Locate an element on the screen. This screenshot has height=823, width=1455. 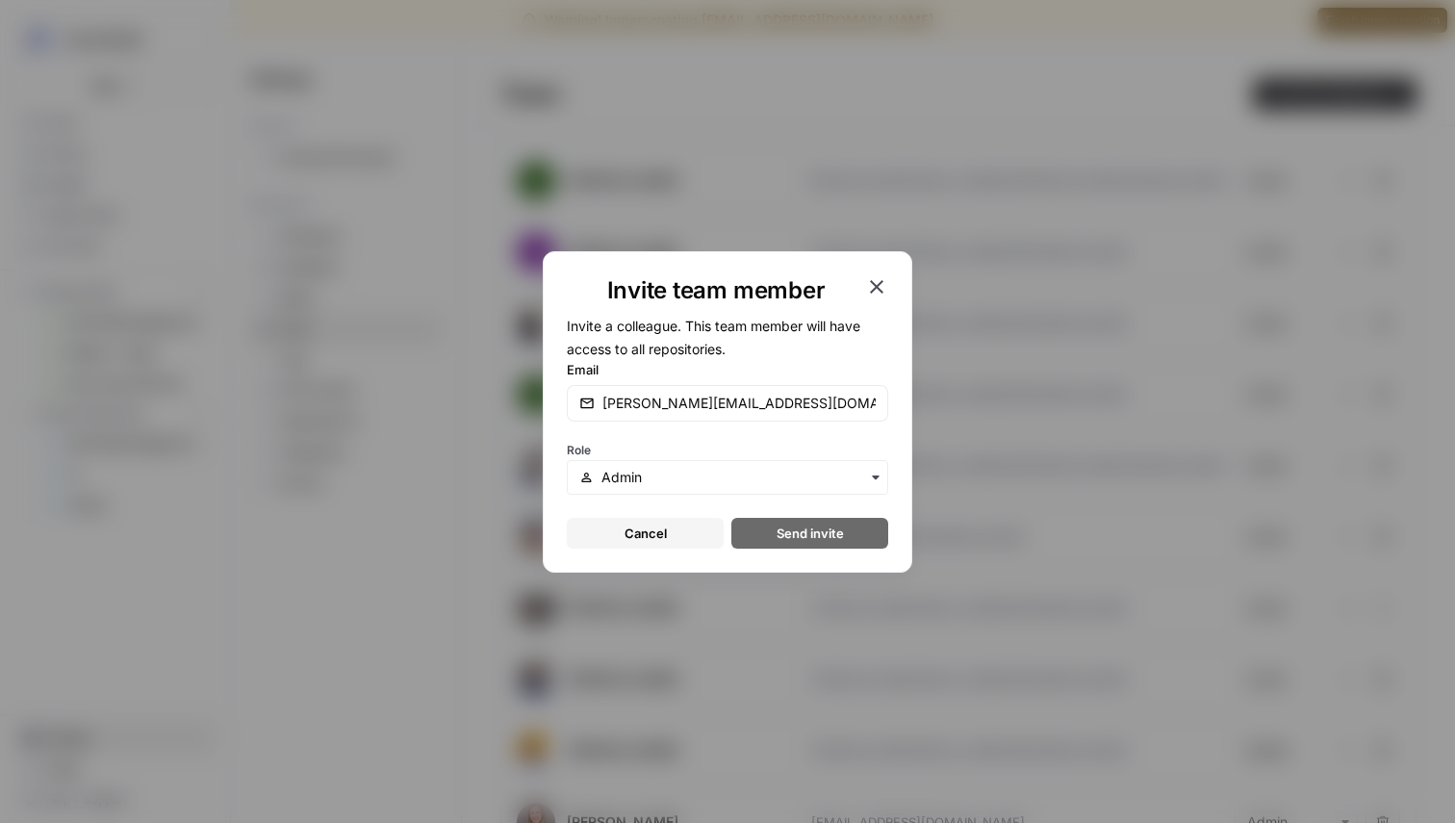
button: Cancel is located at coordinates (645, 533).